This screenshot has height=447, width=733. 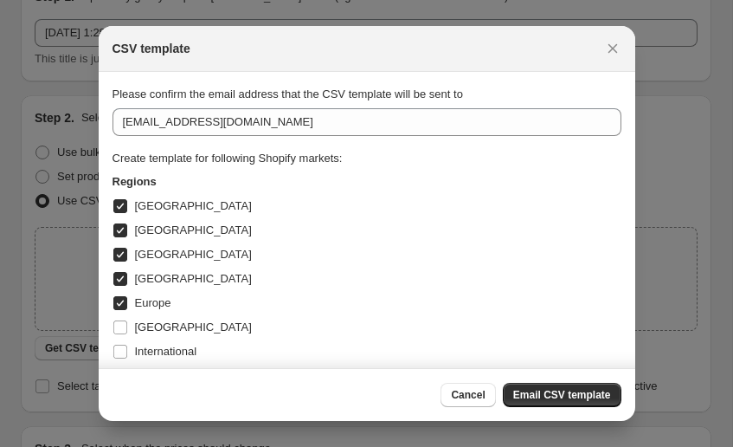 What do you see at coordinates (562, 395) in the screenshot?
I see `button: Email CSV template` at bounding box center [562, 395].